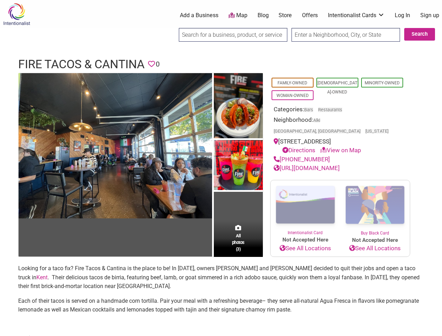 The width and height of the screenshot is (442, 336). Describe the element at coordinates (317, 120) in the screenshot. I see `span: Alki` at that location.